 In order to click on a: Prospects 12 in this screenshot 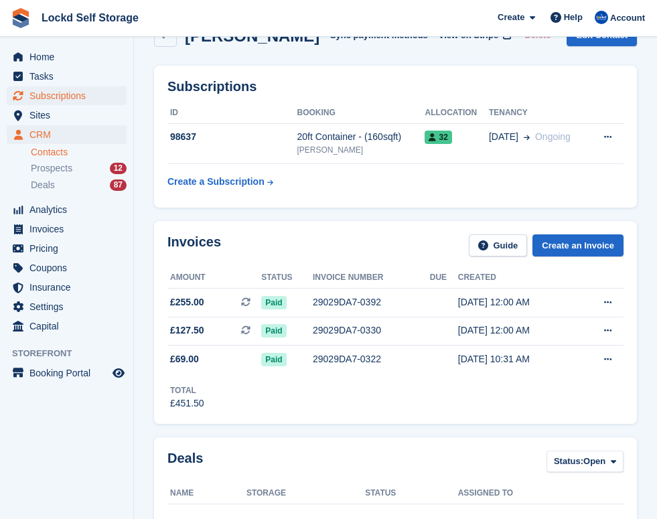, I will do `click(78, 168)`.